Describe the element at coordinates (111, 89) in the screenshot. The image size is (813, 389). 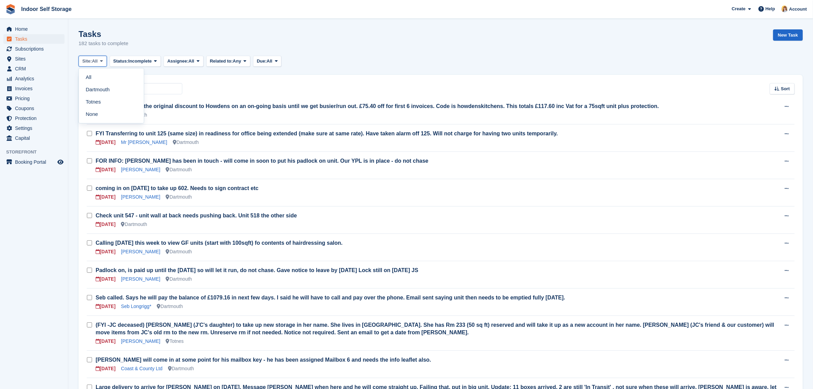
I see `a: Dartmouth` at that location.